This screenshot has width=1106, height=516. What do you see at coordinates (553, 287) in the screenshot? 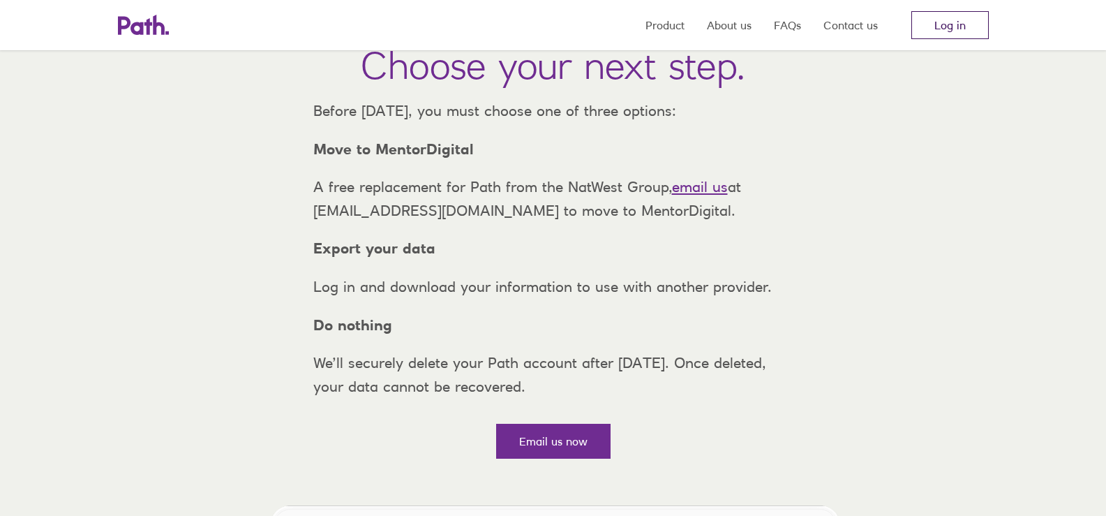
I see `p: Log in and download your information to use with another provider.` at bounding box center [553, 287].